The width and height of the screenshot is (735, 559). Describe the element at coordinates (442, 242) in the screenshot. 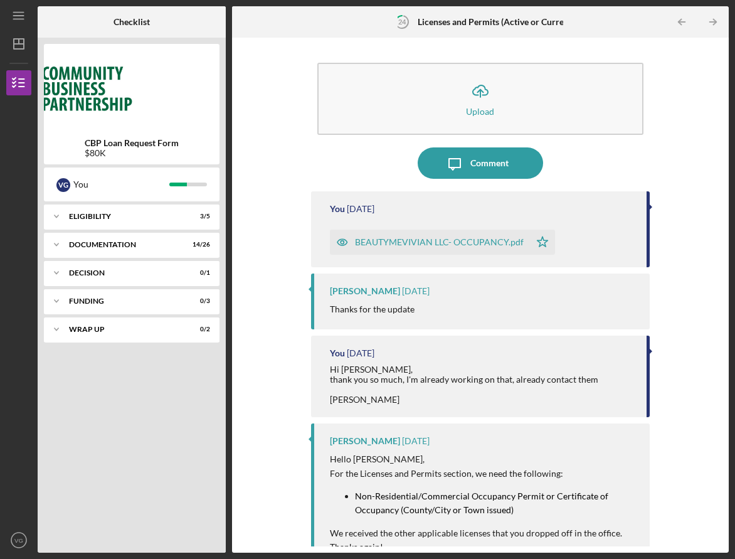

I see `button: BEAUTYMEVIVIAN LLC- OCCUPANCY.pdf` at that location.